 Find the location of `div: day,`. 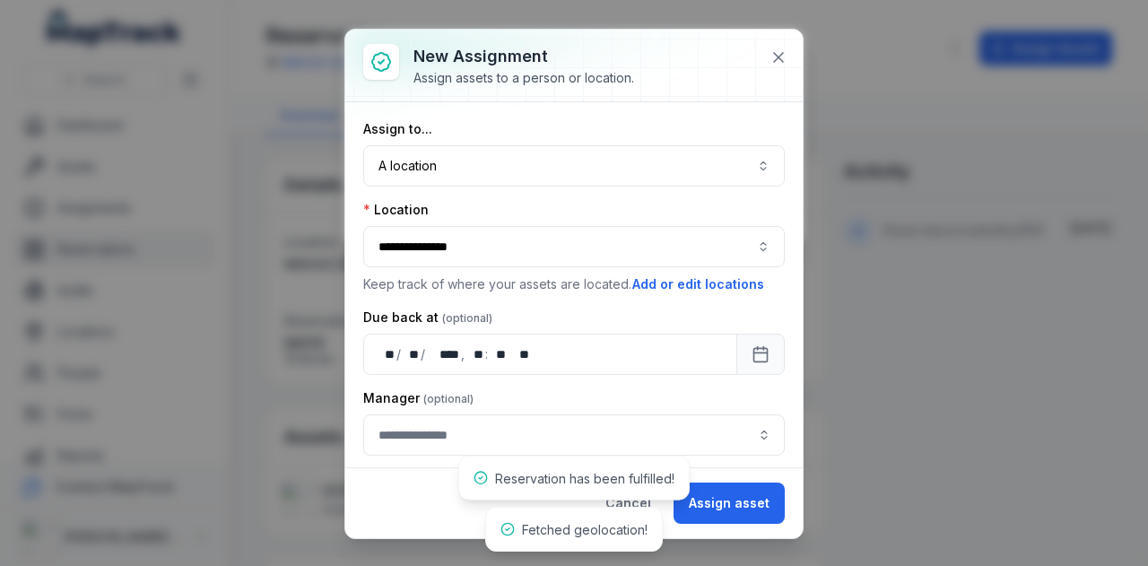

div: day, is located at coordinates (387, 354).